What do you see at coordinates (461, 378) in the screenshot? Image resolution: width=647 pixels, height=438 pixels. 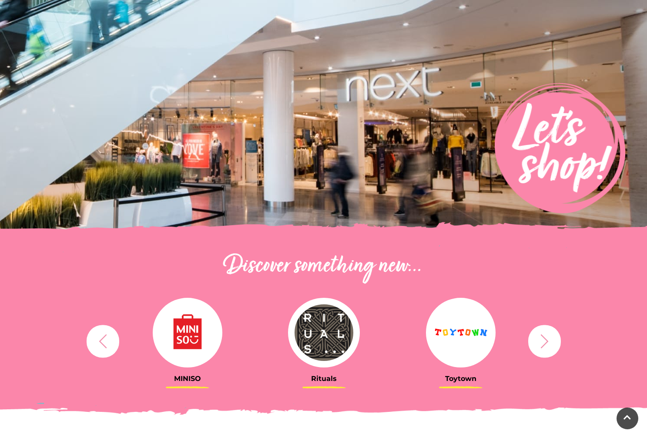 I see `h3: Toytown` at bounding box center [461, 378].